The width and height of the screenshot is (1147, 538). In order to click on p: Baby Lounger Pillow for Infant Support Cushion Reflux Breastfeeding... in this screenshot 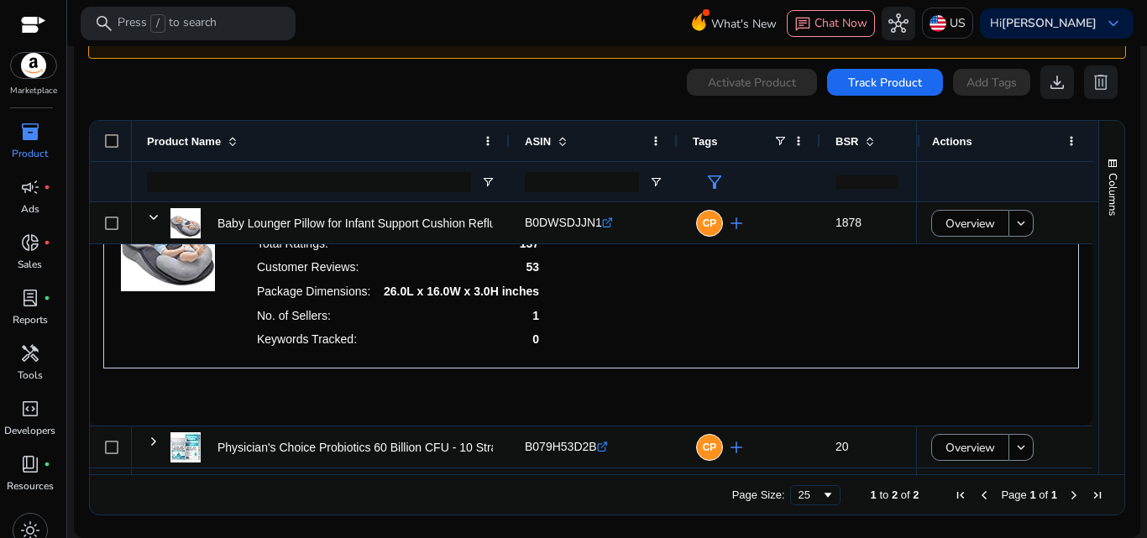, I will do `click(402, 223)`.